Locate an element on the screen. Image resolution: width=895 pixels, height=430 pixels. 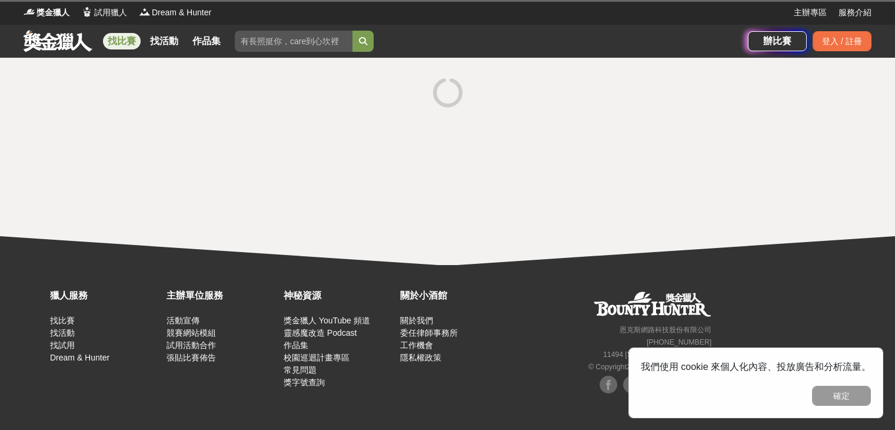
button: 確定 is located at coordinates (842, 396).